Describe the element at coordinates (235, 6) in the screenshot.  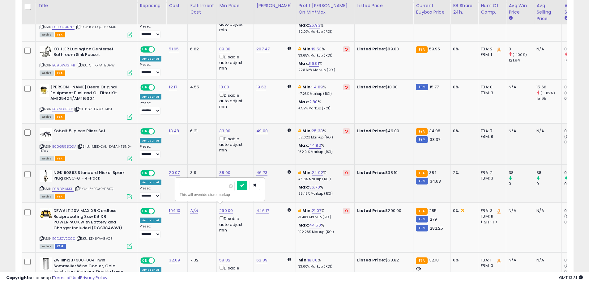
I see `div: Min Price` at that location.